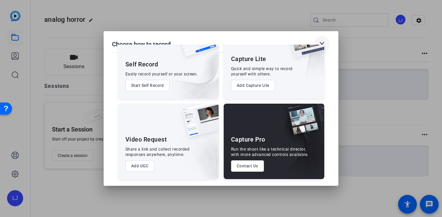 The image size is (442, 217). What do you see at coordinates (300, 146) in the screenshot?
I see `img: embarkstudio-capture-pro.png` at bounding box center [300, 146].